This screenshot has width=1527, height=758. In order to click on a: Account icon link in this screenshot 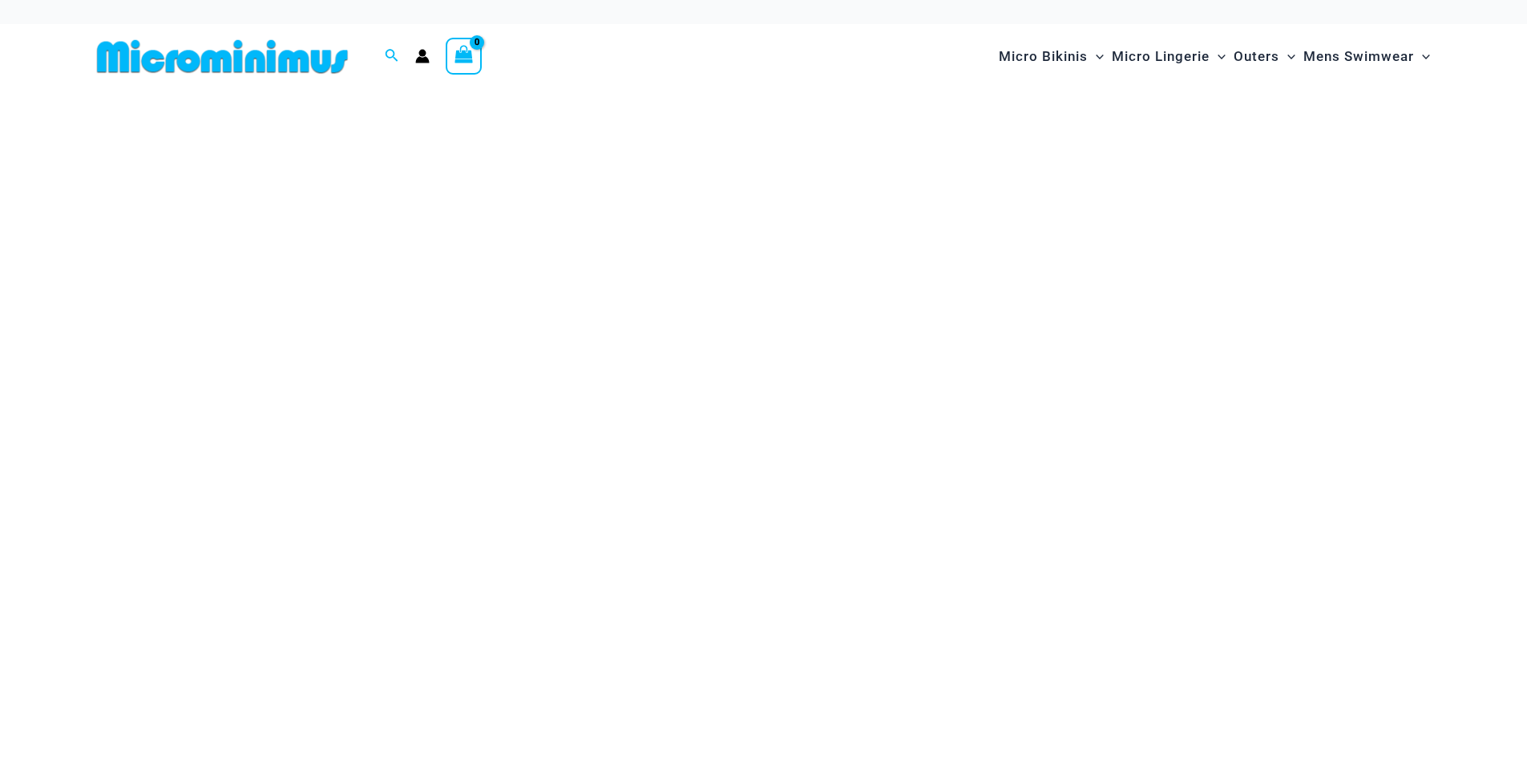, I will do `click(422, 56)`.